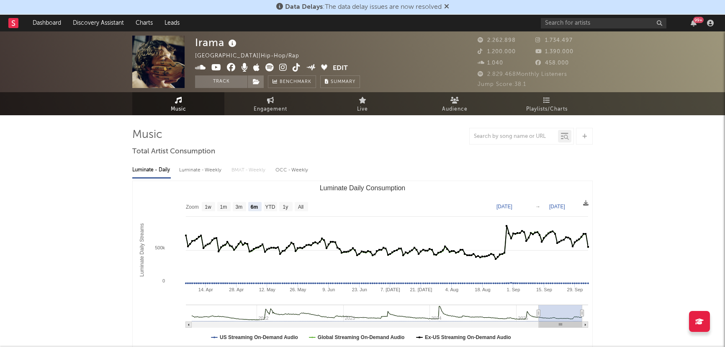 The width and height of the screenshot is (725, 347). I want to click on text: US Streaming On-Demand Audio, so click(259, 337).